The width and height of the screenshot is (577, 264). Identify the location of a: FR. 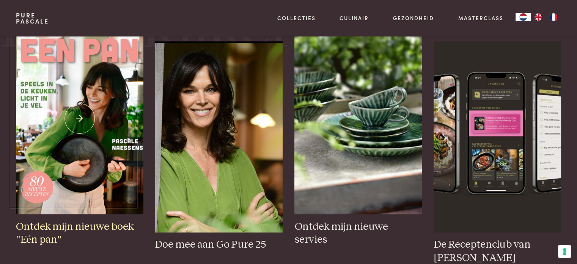
(553, 17).